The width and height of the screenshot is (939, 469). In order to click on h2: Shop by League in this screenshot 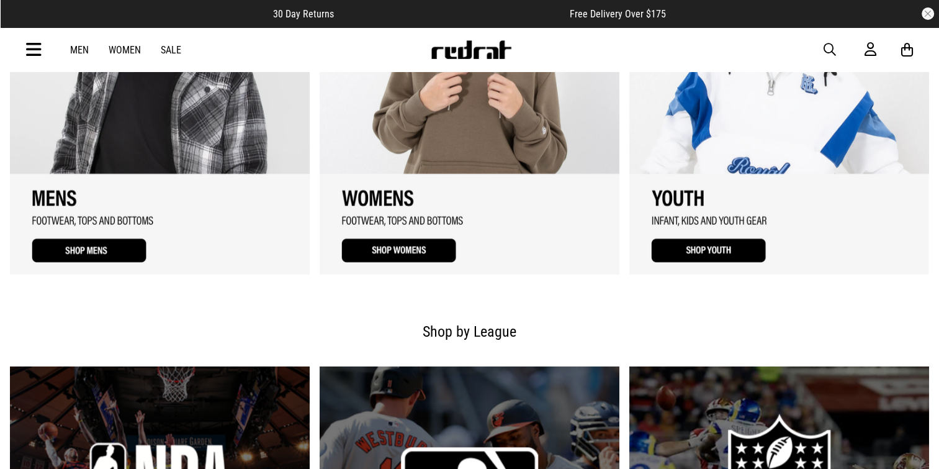, I will do `click(469, 331)`.